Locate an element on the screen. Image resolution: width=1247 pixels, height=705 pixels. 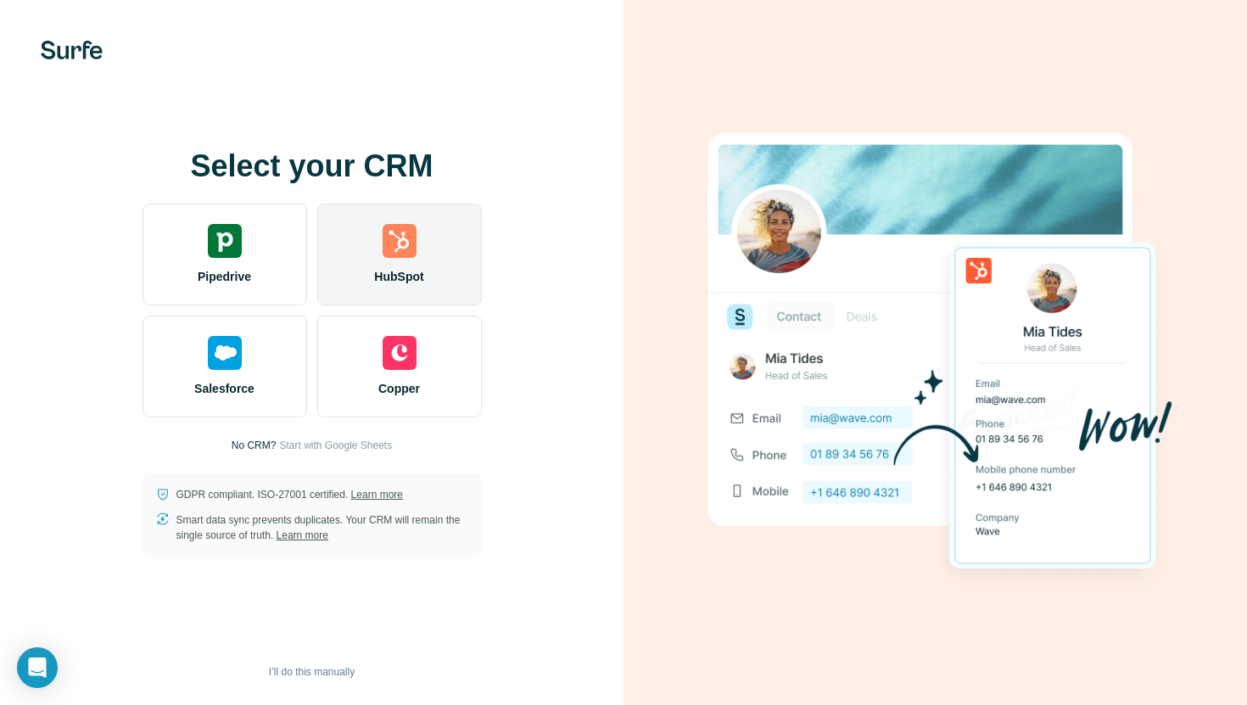
h1: Select your CRM is located at coordinates (312, 166).